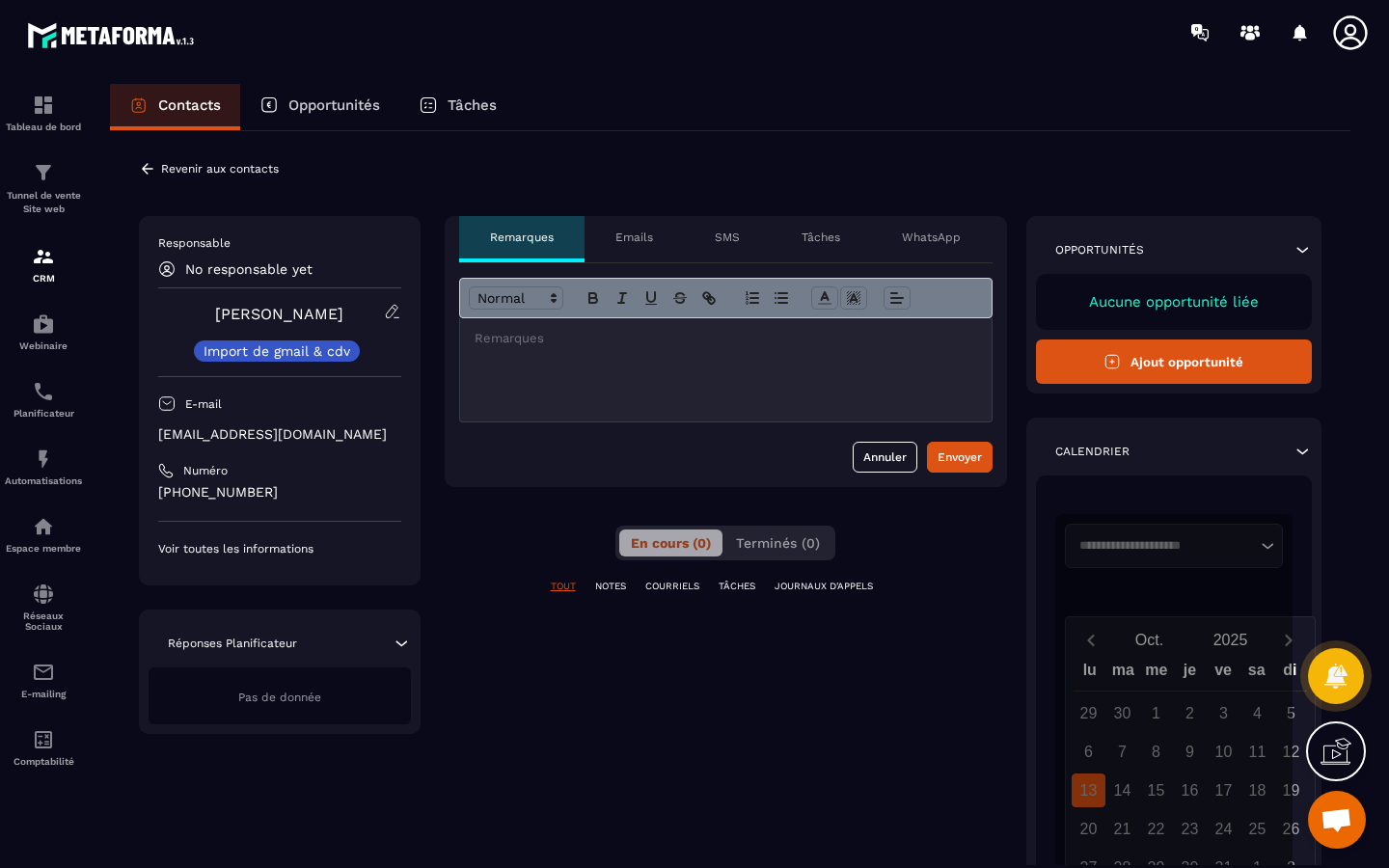 This screenshot has height=868, width=1389. I want to click on a: Contacts, so click(175, 107).